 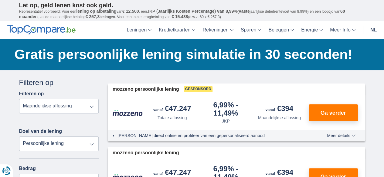 I want to click on label: Doel van de lening, so click(x=40, y=132).